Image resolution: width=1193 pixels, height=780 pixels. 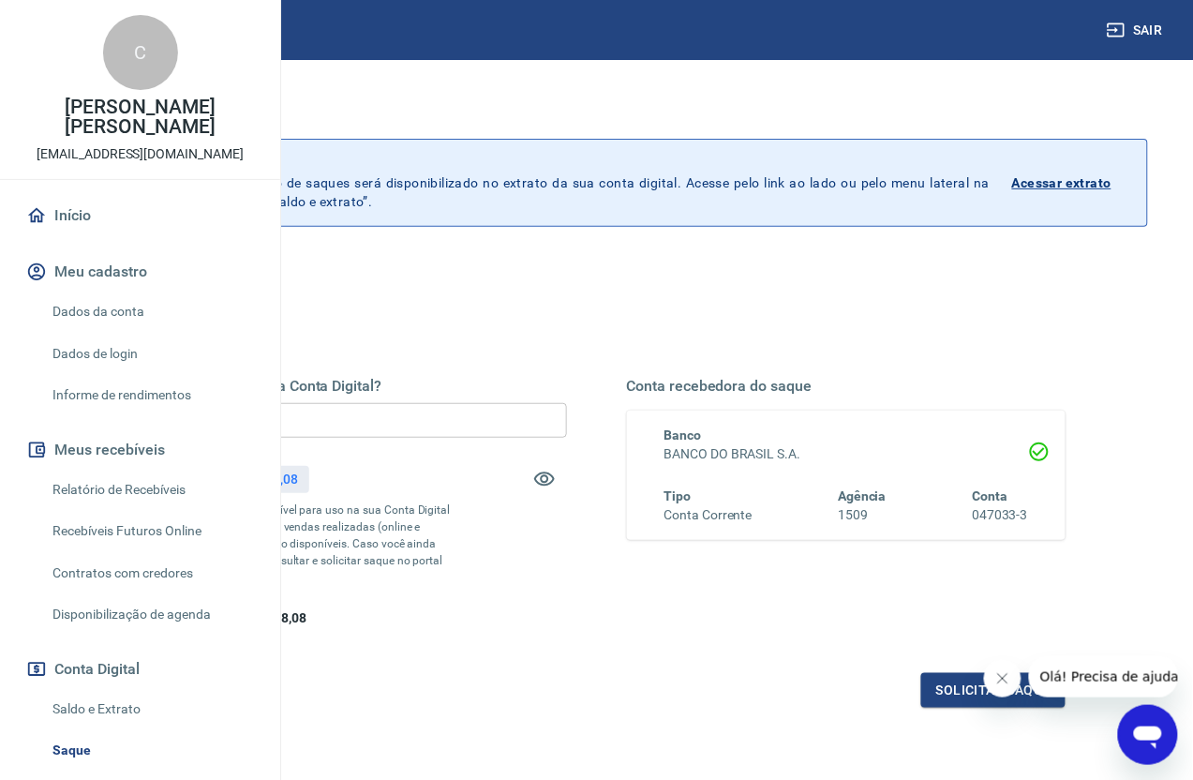 I want to click on button: Meus recebíveis, so click(x=140, y=450).